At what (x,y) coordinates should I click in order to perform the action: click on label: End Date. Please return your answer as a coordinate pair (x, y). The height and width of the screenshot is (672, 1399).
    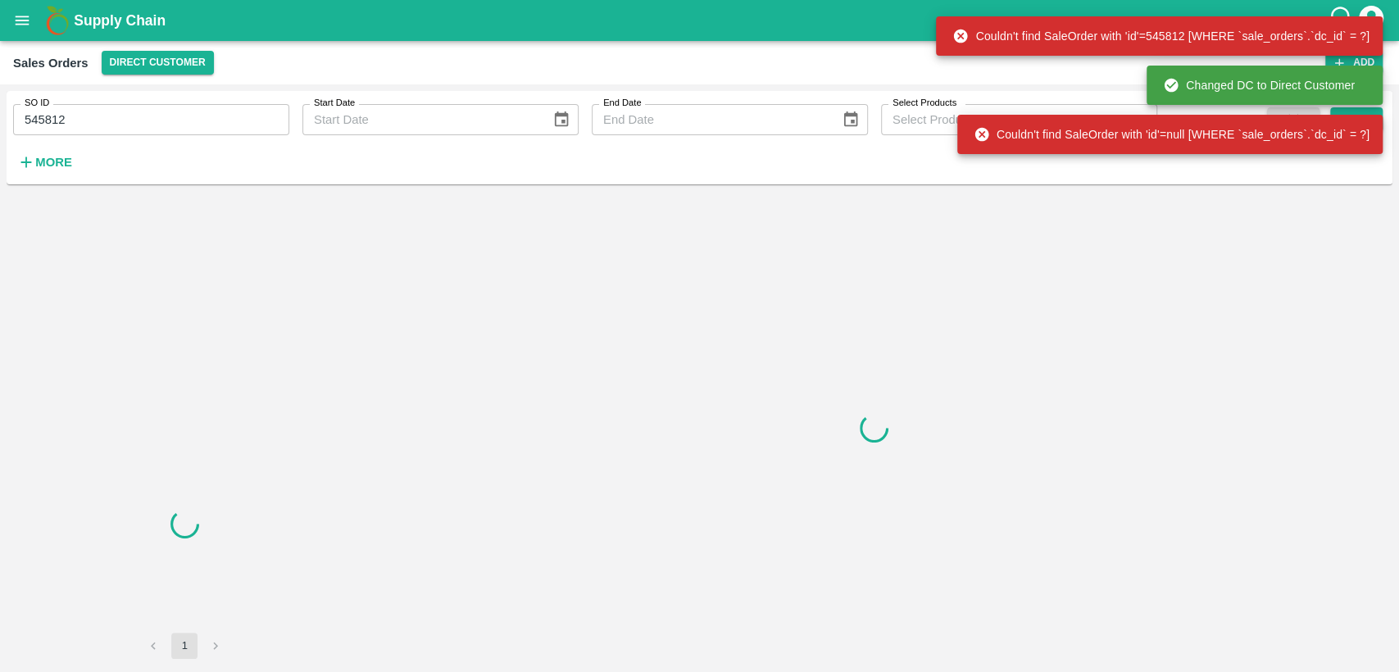
    Looking at the image, I should click on (622, 103).